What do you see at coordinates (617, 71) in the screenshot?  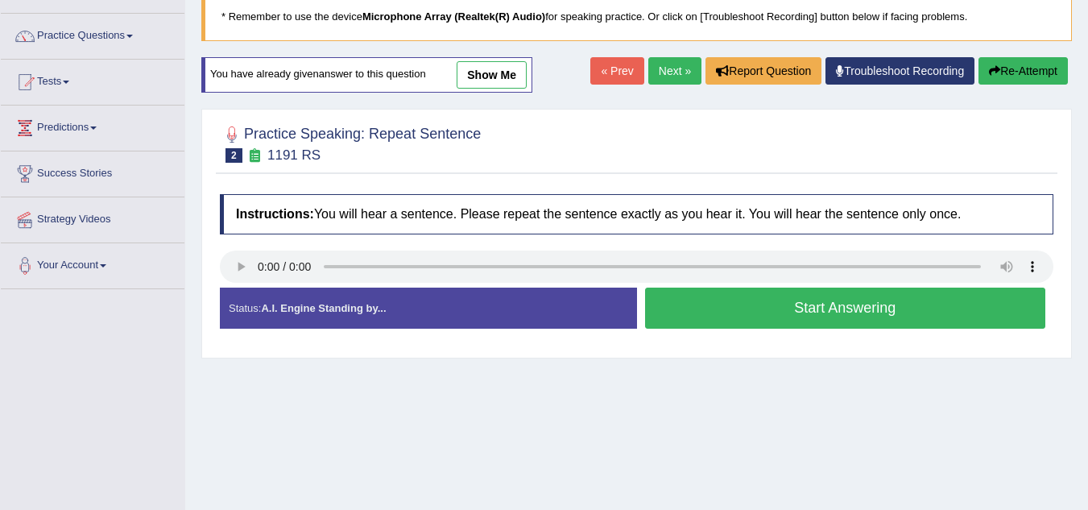 I see `a: « Prev` at bounding box center [617, 71].